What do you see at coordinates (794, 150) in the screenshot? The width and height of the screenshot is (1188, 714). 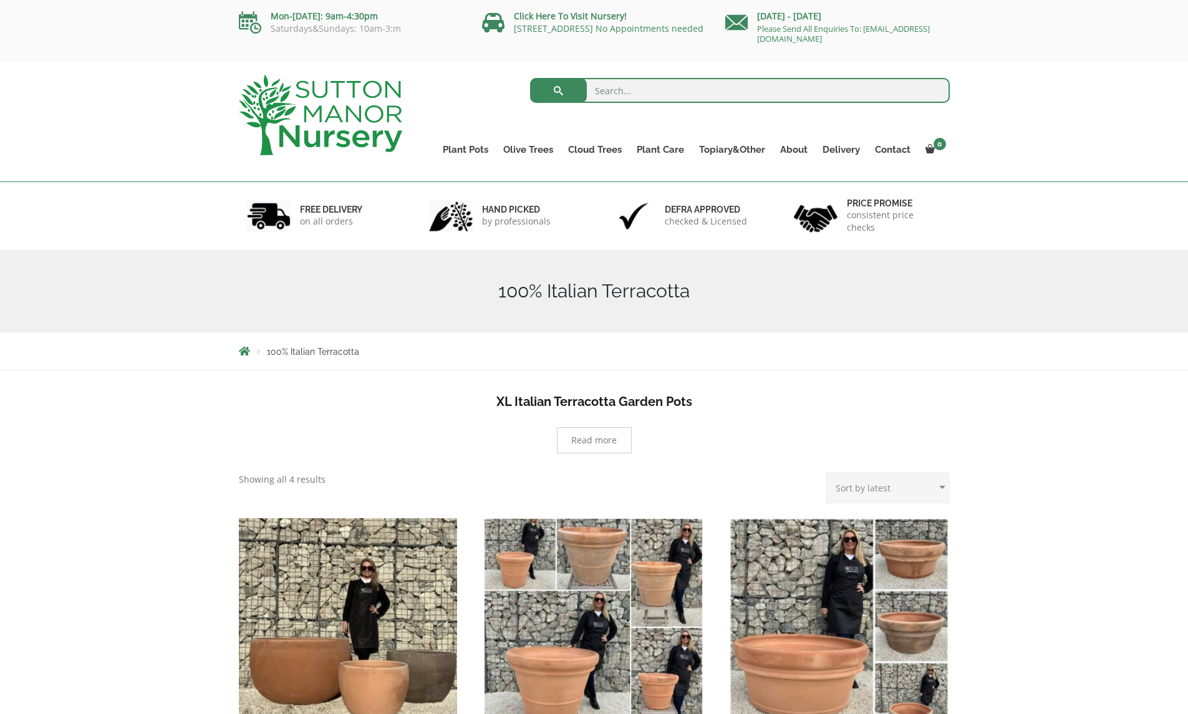 I see `a: About` at bounding box center [794, 150].